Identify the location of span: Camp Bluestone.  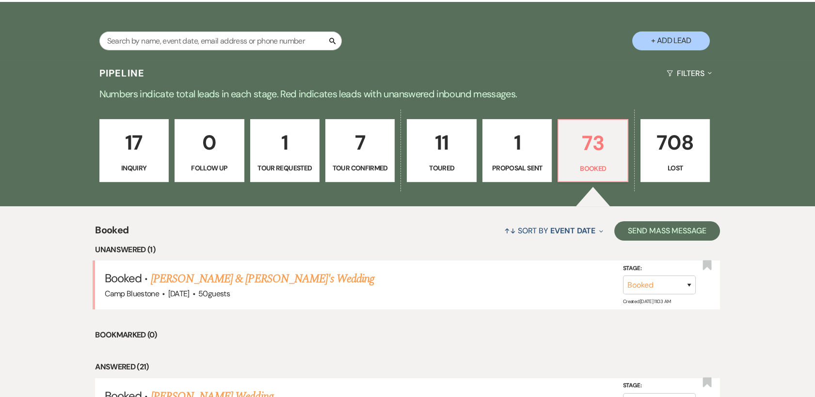
(132, 294).